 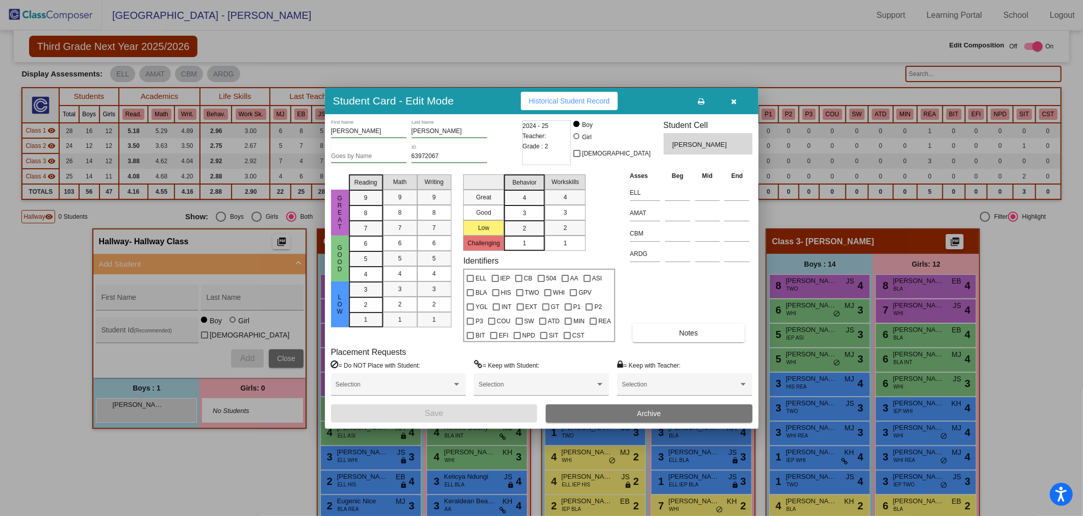 What do you see at coordinates (569, 101) in the screenshot?
I see `button: Historical Student Record` at bounding box center [569, 101].